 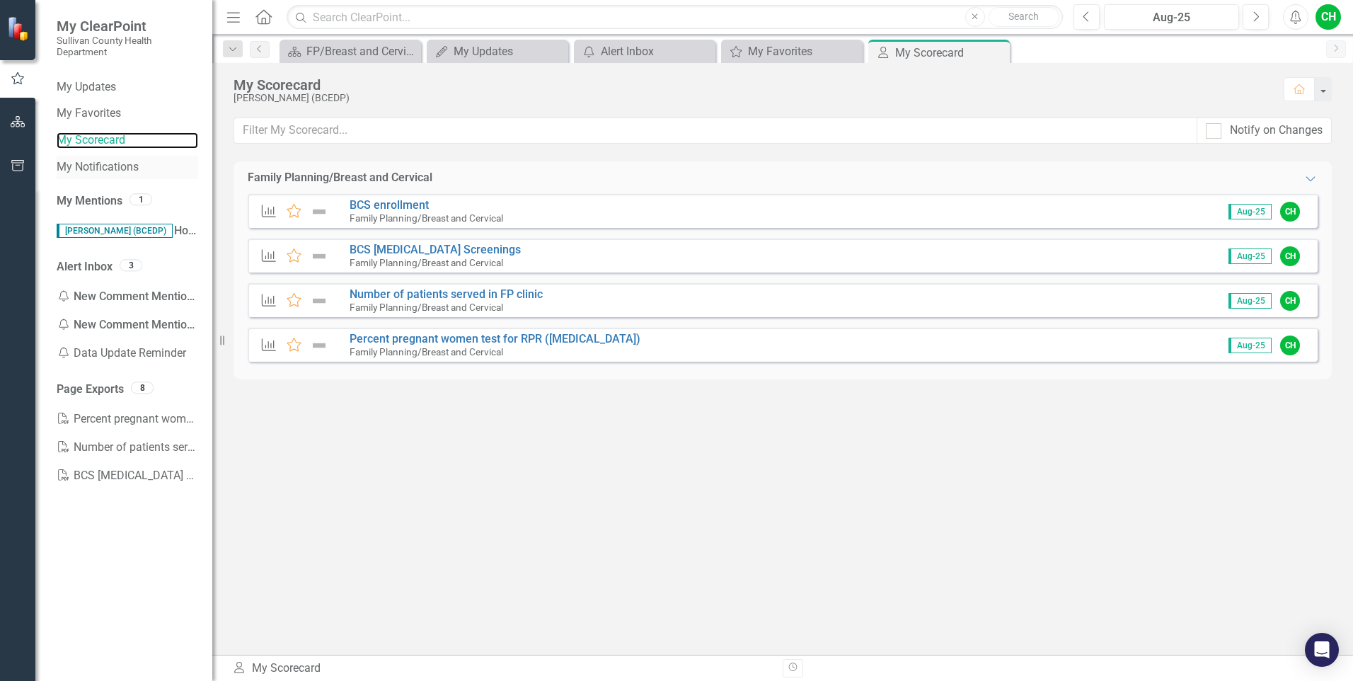 I want to click on div: Open Intercom Messenger, so click(x=1322, y=650).